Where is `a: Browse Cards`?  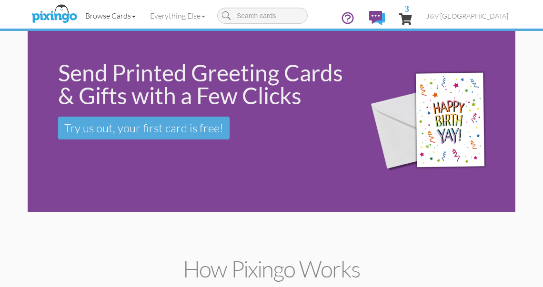 a: Browse Cards is located at coordinates (111, 16).